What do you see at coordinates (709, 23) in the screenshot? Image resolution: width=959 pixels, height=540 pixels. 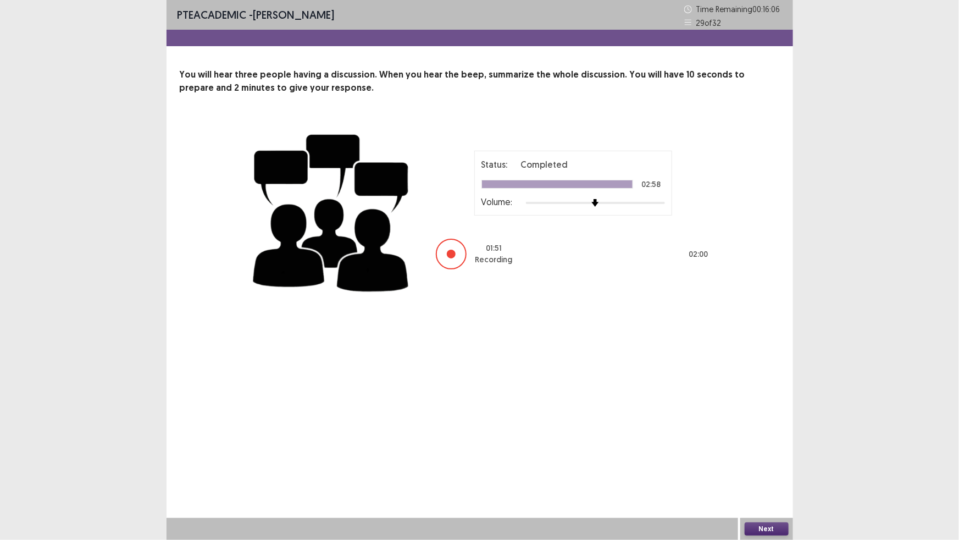 I see `p: 29 of 32` at bounding box center [709, 23].